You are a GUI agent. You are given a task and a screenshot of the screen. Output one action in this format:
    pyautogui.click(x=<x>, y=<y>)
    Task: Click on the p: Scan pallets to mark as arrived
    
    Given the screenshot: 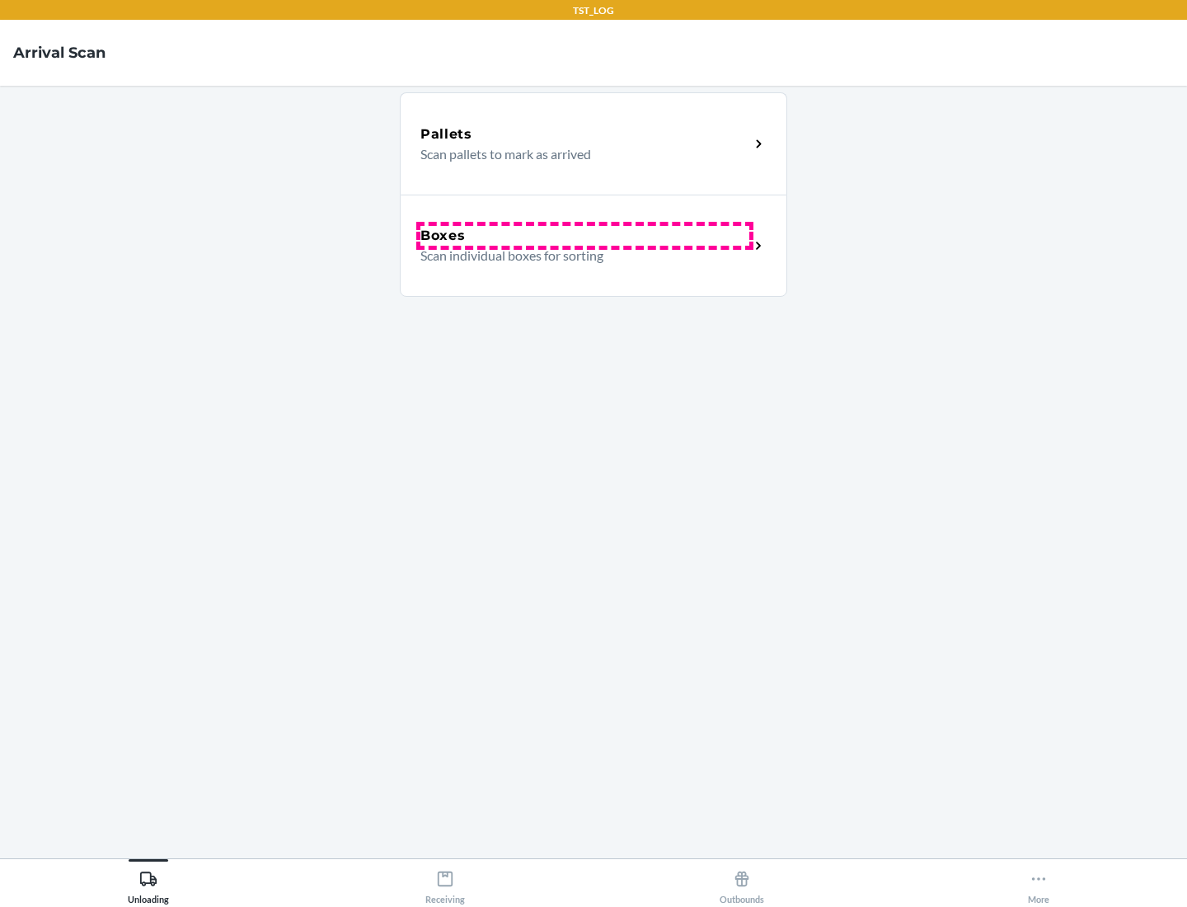 What is the action you would take?
    pyautogui.click(x=578, y=154)
    